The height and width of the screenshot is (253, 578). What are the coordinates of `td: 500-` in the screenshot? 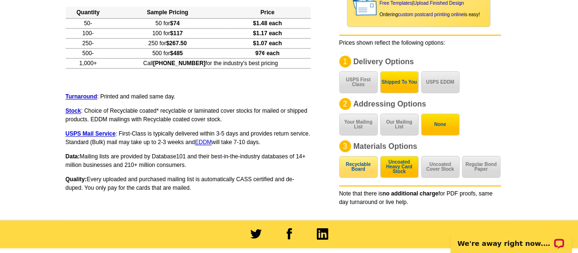 It's located at (88, 53).